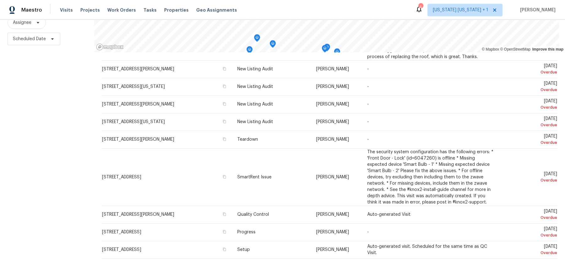  I want to click on a: OpenStreetMap, so click(515, 49).